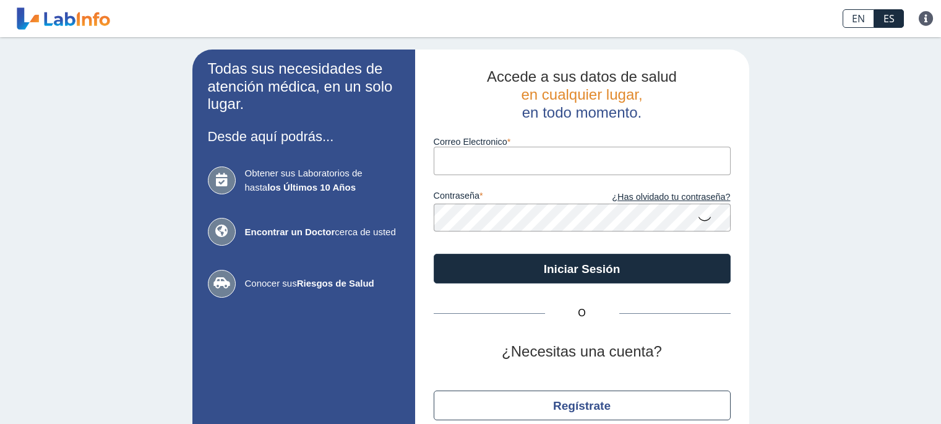 This screenshot has width=941, height=424. I want to click on b: Riesgos de Salud, so click(335, 283).